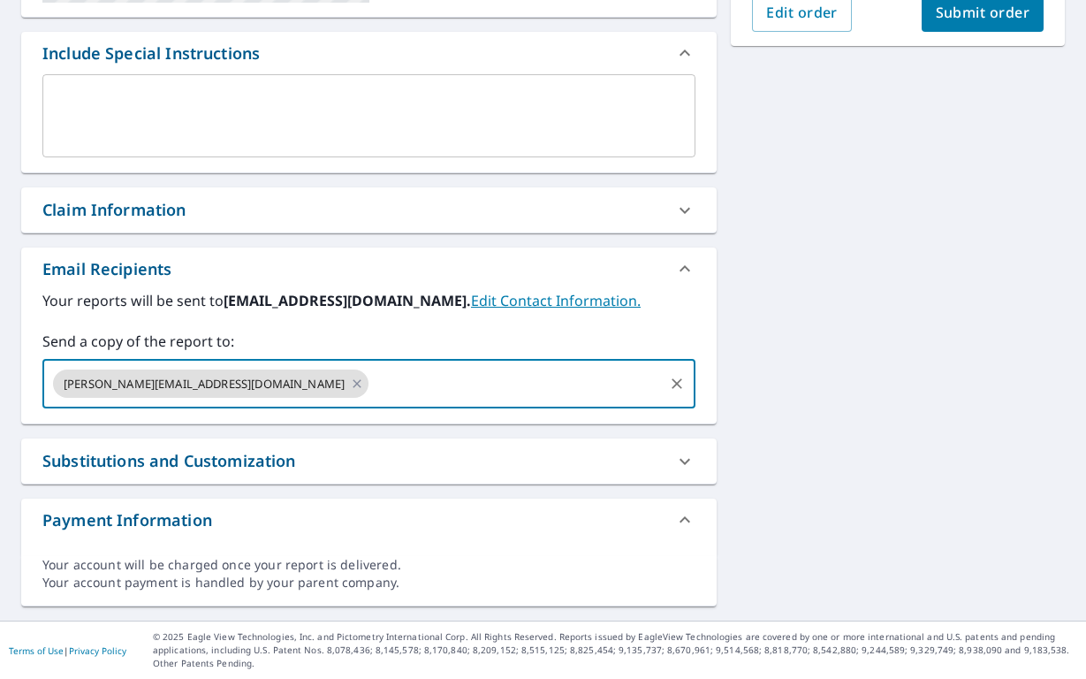  What do you see at coordinates (36, 650) in the screenshot?
I see `a: Terms of Use` at bounding box center [36, 650].